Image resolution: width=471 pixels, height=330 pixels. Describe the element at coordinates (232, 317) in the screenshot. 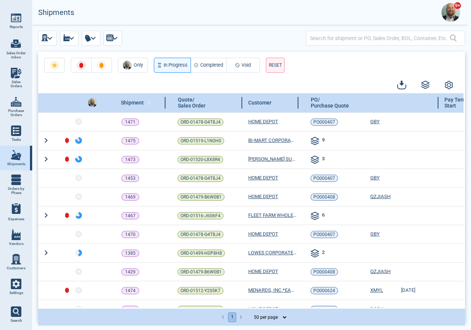

I see `button: page 1` at that location.